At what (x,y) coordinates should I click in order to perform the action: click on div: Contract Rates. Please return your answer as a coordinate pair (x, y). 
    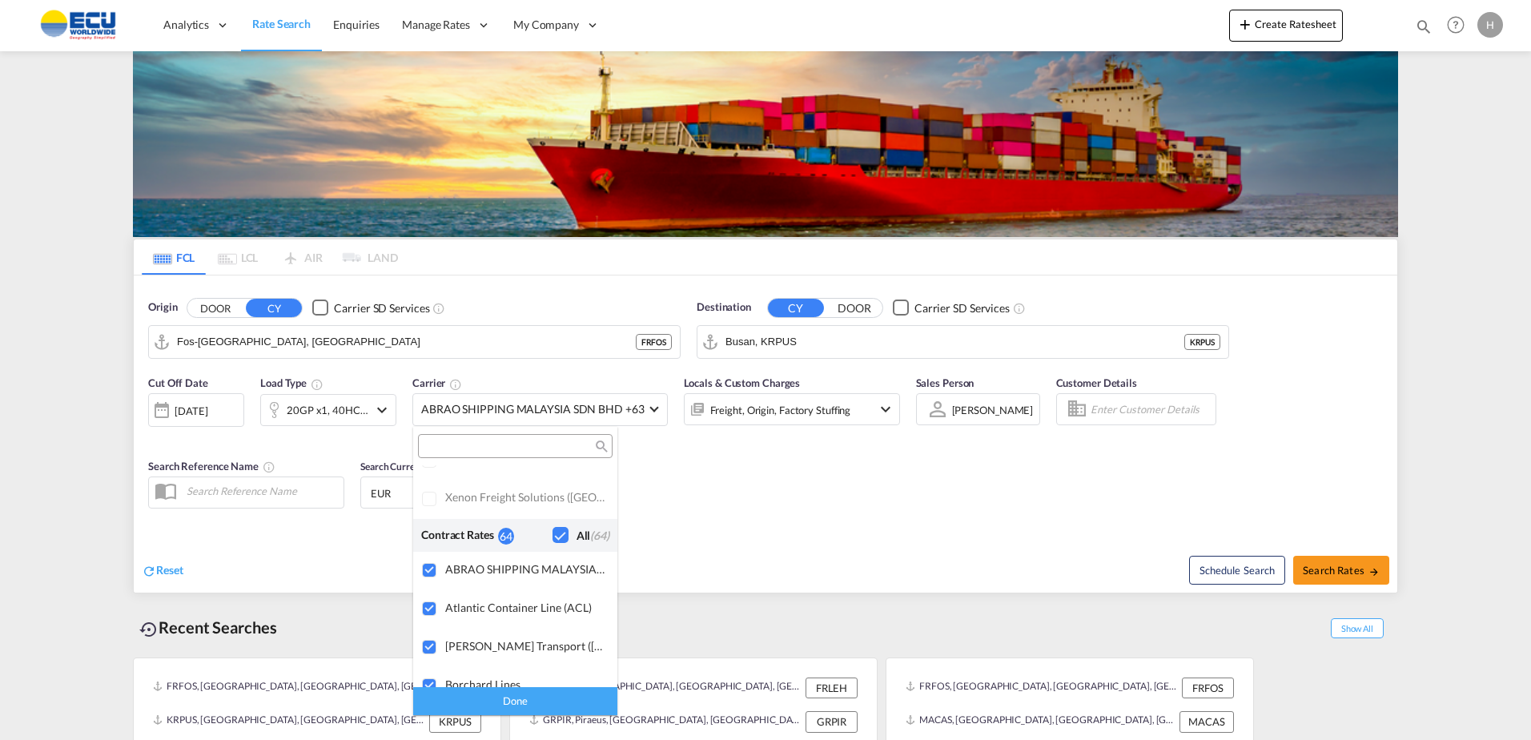
    Looking at the image, I should click on (460, 535).